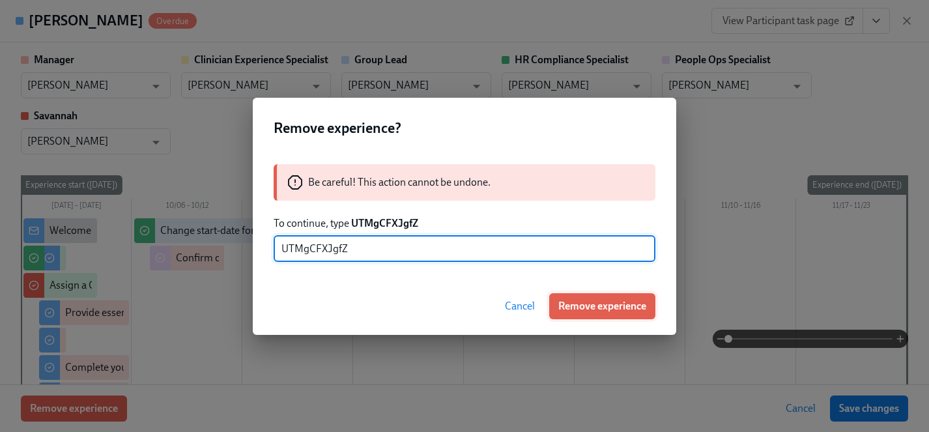  I want to click on p: To continue, type, so click(464, 223).